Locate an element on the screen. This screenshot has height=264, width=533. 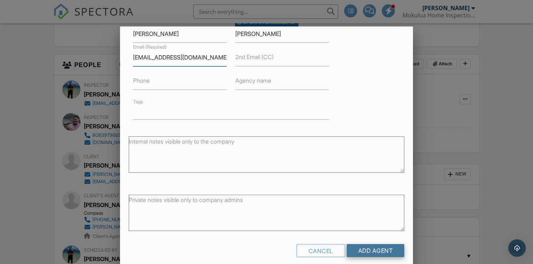
label: Email (Required) is located at coordinates (150, 47).